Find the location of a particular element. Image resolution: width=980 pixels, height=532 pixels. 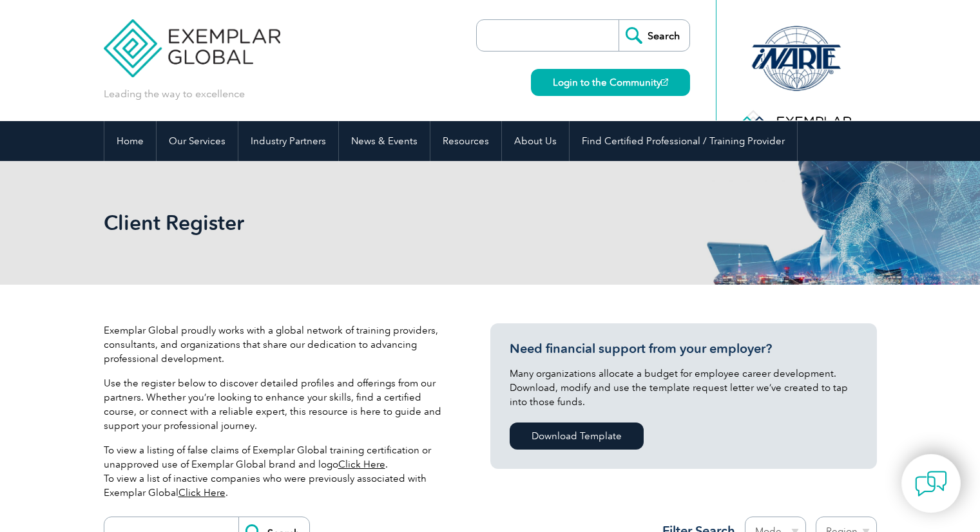

img: open_square.png is located at coordinates (664, 82).